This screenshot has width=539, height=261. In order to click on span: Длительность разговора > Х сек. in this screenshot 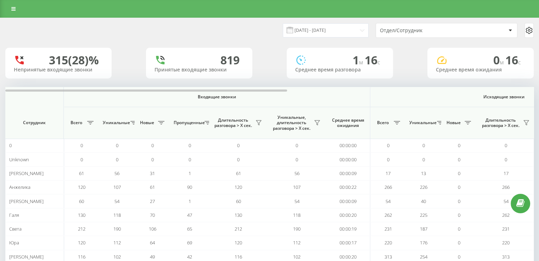, I will do `click(233, 123)`.